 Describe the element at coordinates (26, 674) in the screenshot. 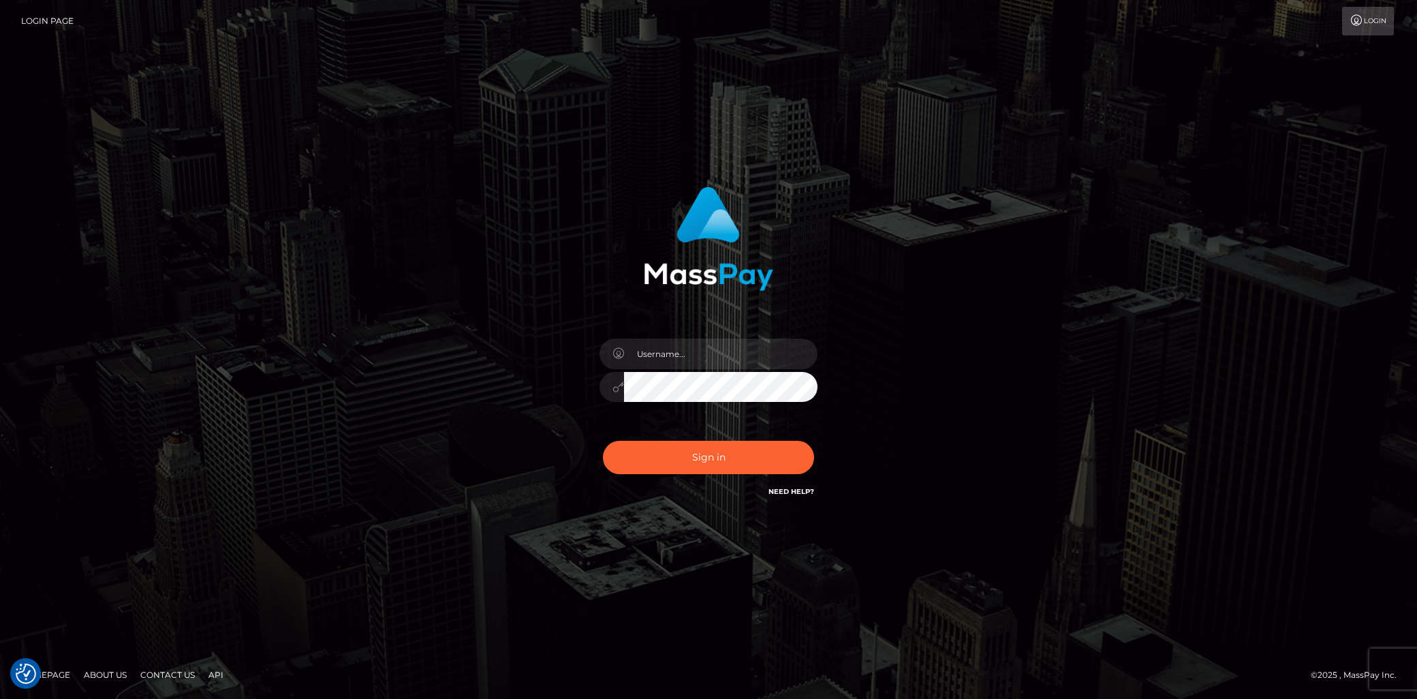

I see `button: Consent Preferences` at that location.